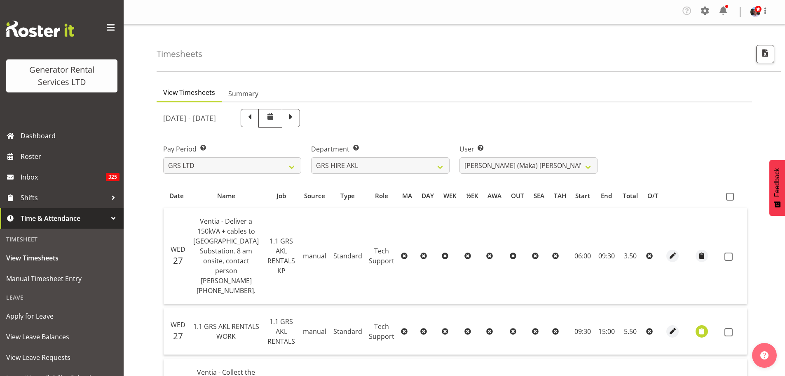 This screenshot has width=785, height=376. I want to click on h4: Timesheets, so click(179, 54).